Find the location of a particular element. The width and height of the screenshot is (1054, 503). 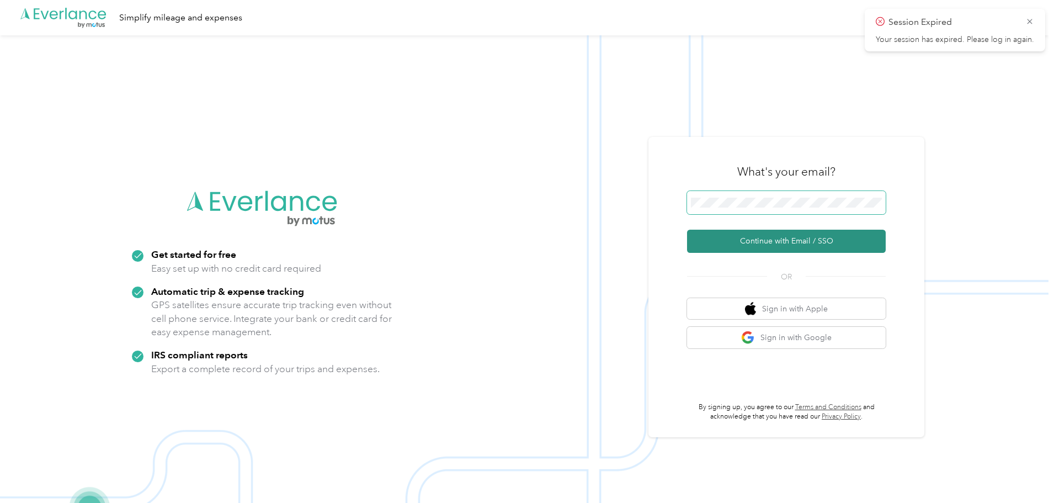

strong: IRS compliant reports is located at coordinates (199, 354).